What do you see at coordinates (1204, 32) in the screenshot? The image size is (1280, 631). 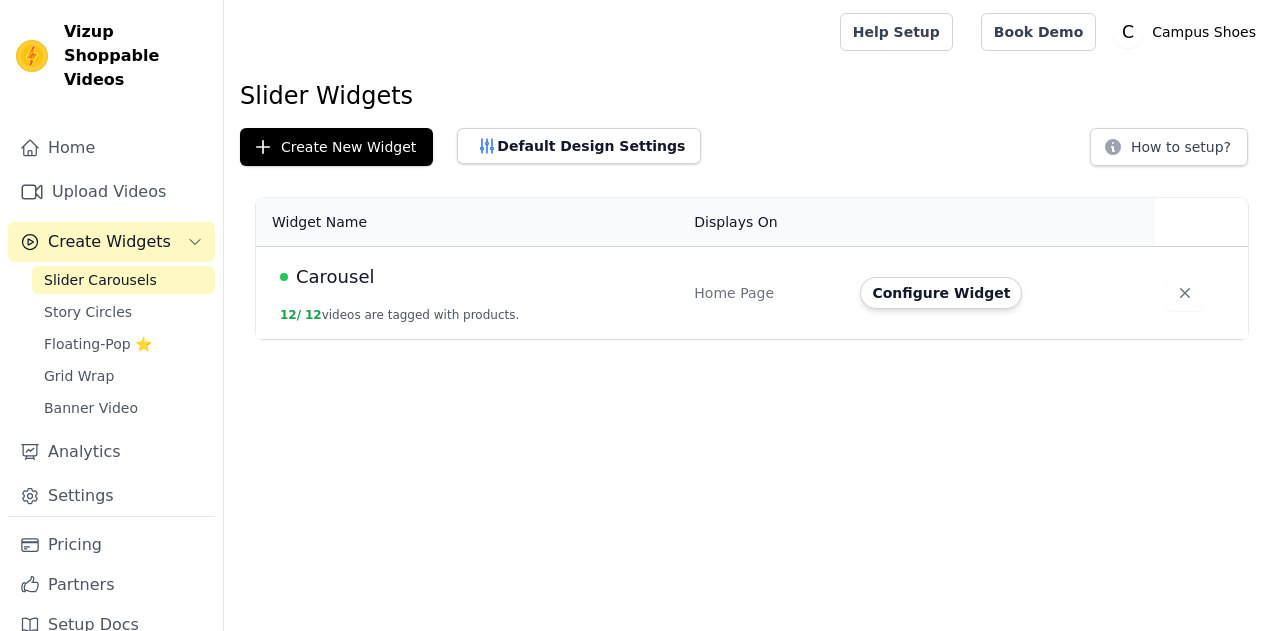 I see `p: Campus Shoes` at bounding box center [1204, 32].